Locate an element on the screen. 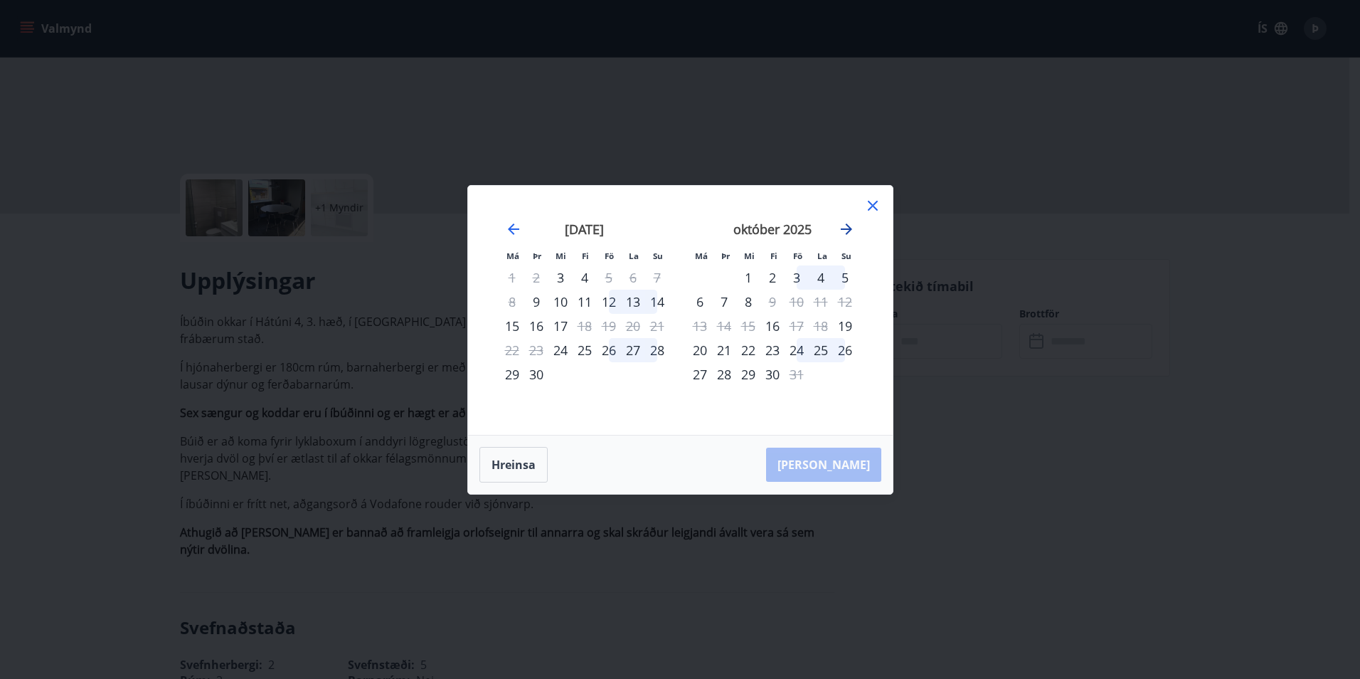  td: Not available. sunnudagur, 12. október 2025 is located at coordinates (845, 302).